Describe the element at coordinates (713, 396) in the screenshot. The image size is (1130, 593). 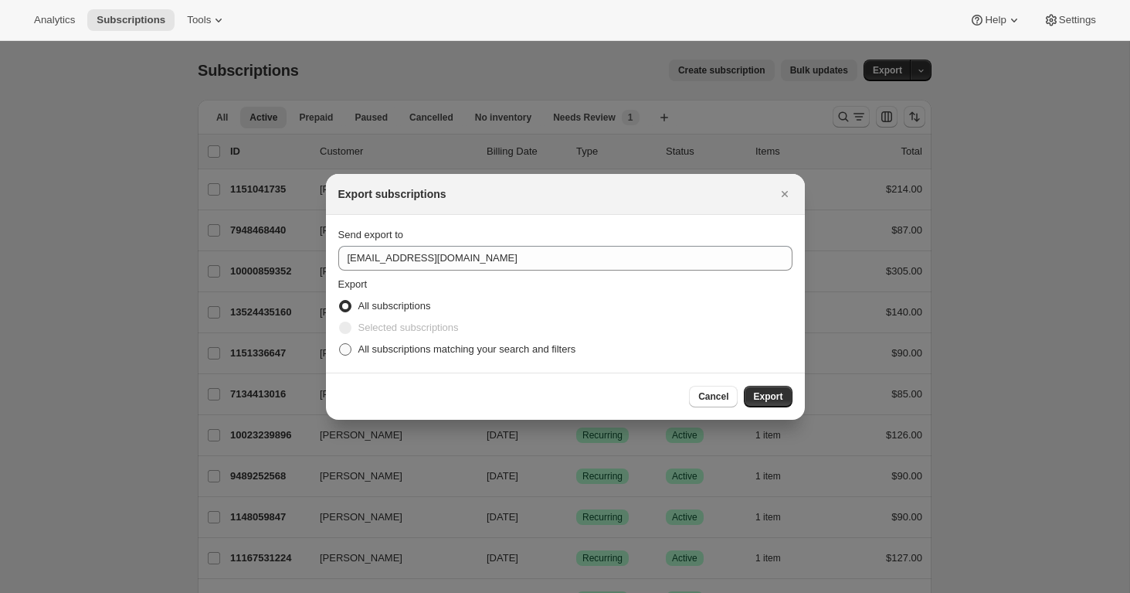
I see `span: Cancel` at that location.